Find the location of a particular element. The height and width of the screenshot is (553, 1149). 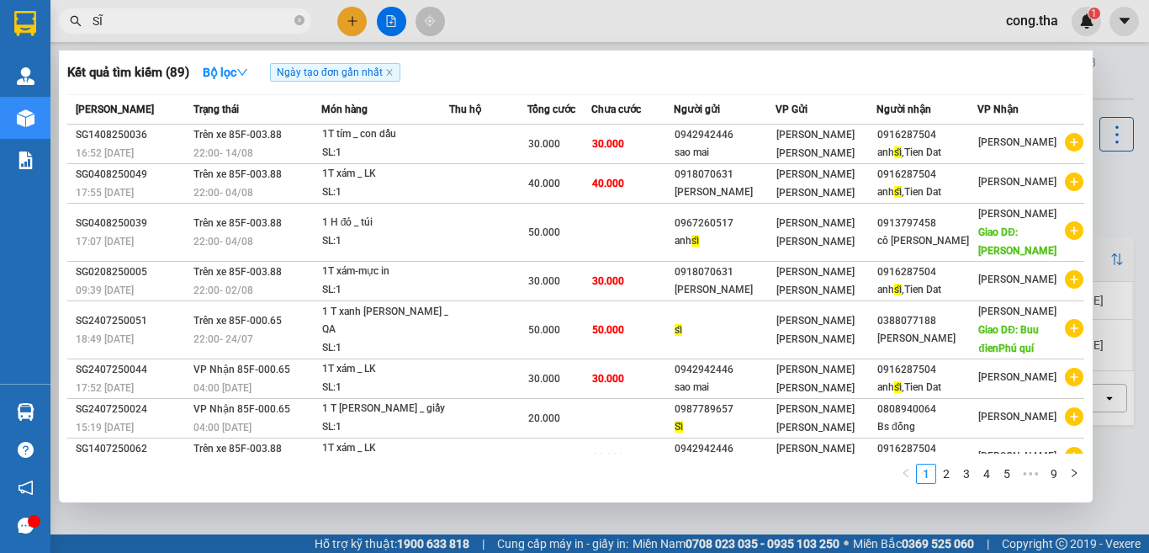

li: Next 5 Pages is located at coordinates (1030, 473).